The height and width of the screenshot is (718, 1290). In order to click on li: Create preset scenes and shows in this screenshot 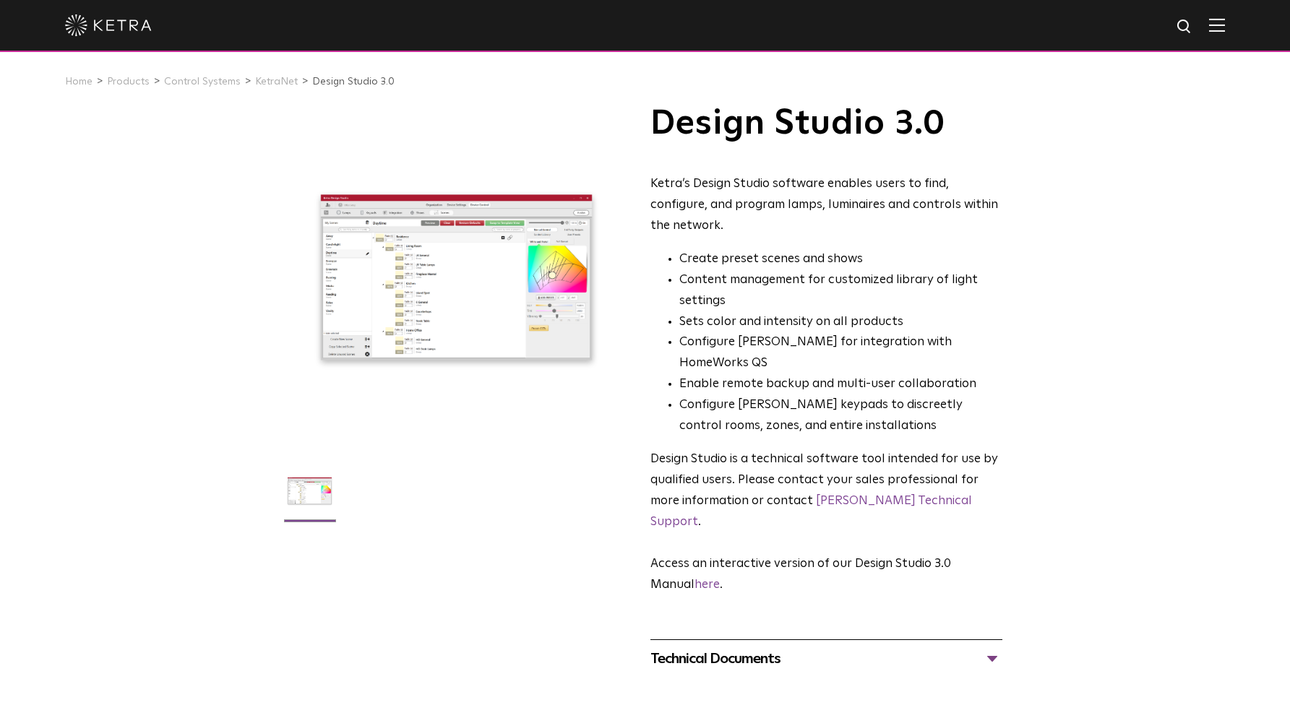, I will do `click(840, 259)`.